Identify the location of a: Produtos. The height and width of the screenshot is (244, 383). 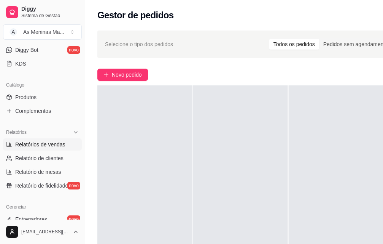
(42, 97).